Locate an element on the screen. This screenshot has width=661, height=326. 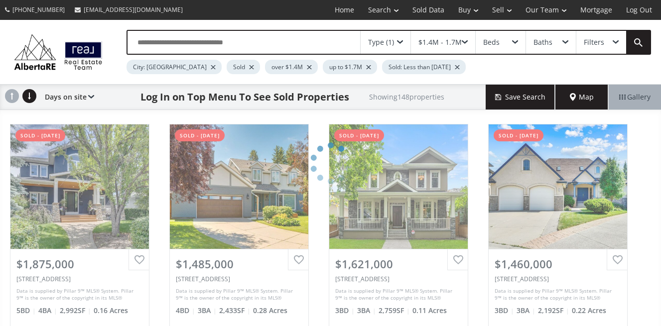
div: Filters is located at coordinates (594, 42).